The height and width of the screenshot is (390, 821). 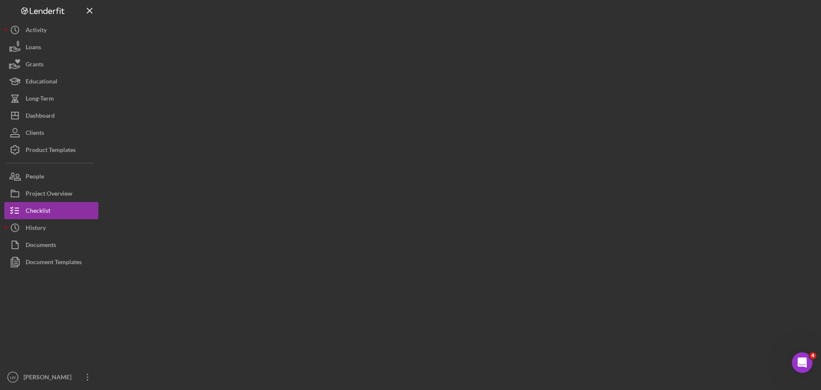 What do you see at coordinates (51, 30) in the screenshot?
I see `button: Activity` at bounding box center [51, 30].